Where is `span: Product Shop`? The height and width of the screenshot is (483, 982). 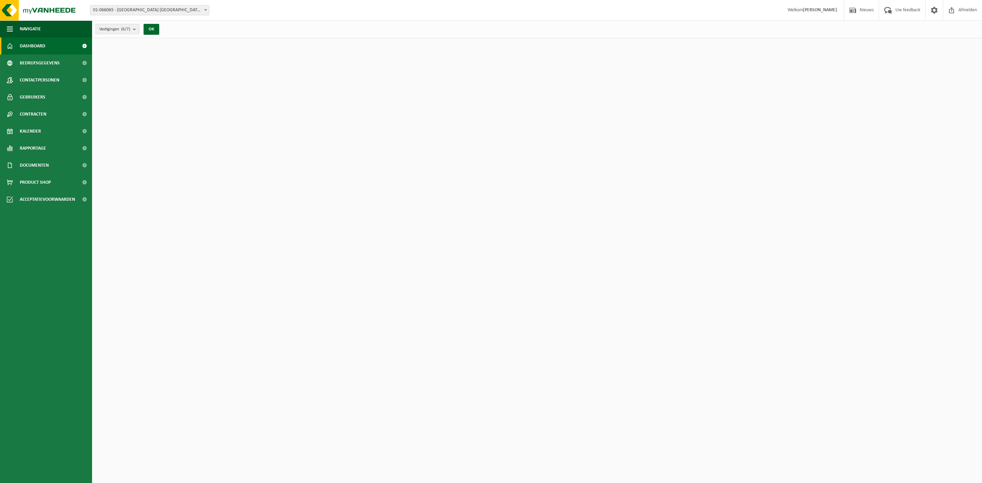
span: Product Shop is located at coordinates (35, 182).